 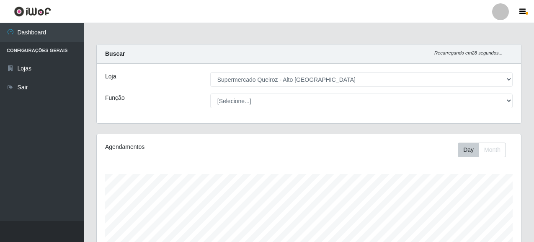 What do you see at coordinates (482, 150) in the screenshot?
I see `div: First group` at bounding box center [482, 150].